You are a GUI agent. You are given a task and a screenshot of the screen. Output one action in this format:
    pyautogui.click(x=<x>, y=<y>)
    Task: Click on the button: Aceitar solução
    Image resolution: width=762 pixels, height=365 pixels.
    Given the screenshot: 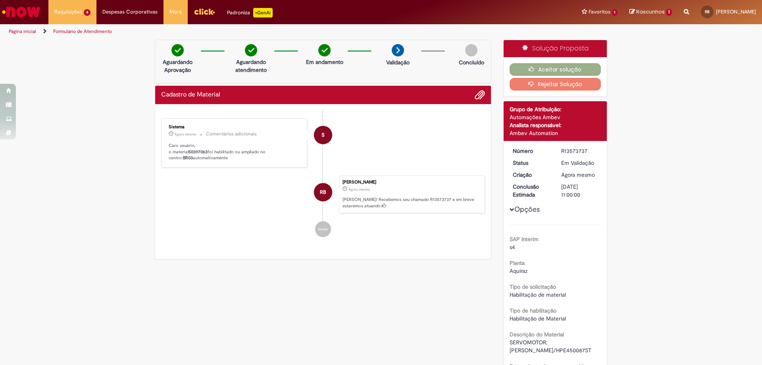 What is the action you would take?
    pyautogui.click(x=555, y=69)
    